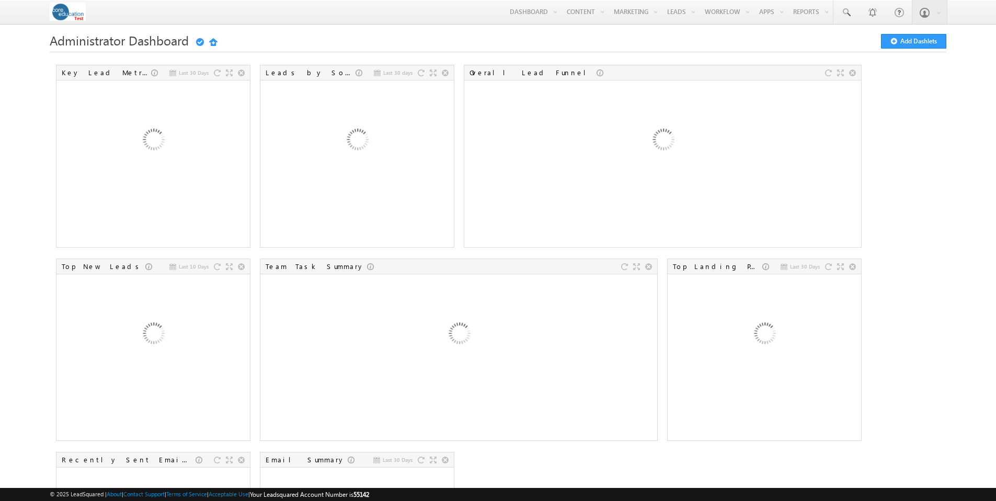 The height and width of the screenshot is (501, 996). Describe the element at coordinates (209, 494) in the screenshot. I see `span: © 2025 LeadSquared | | | | |` at that location.